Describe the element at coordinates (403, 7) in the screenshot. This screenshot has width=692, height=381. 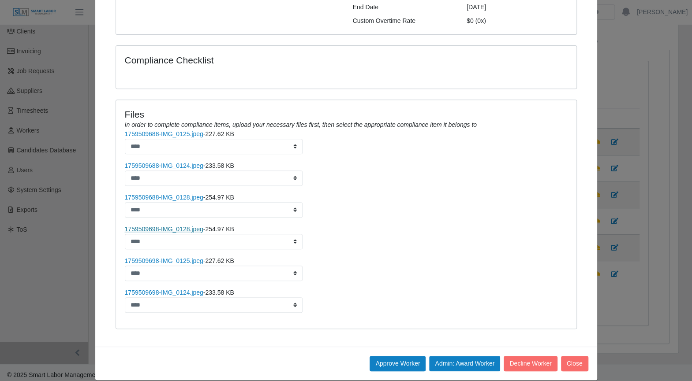
I see `div: End Date` at that location.